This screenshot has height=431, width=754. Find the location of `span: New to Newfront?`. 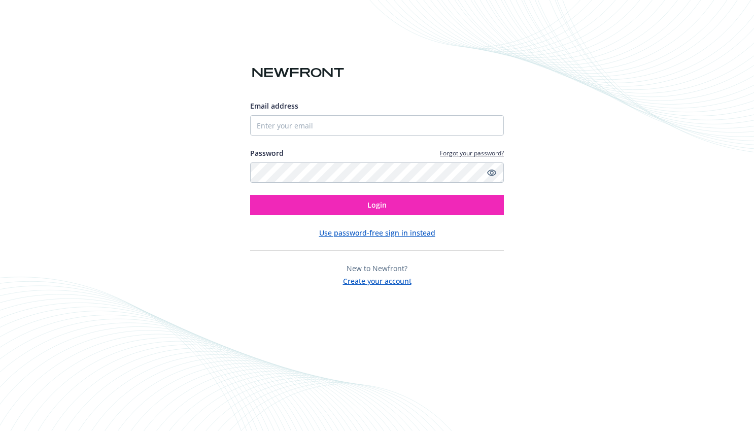

span: New to Newfront? is located at coordinates (377, 268).